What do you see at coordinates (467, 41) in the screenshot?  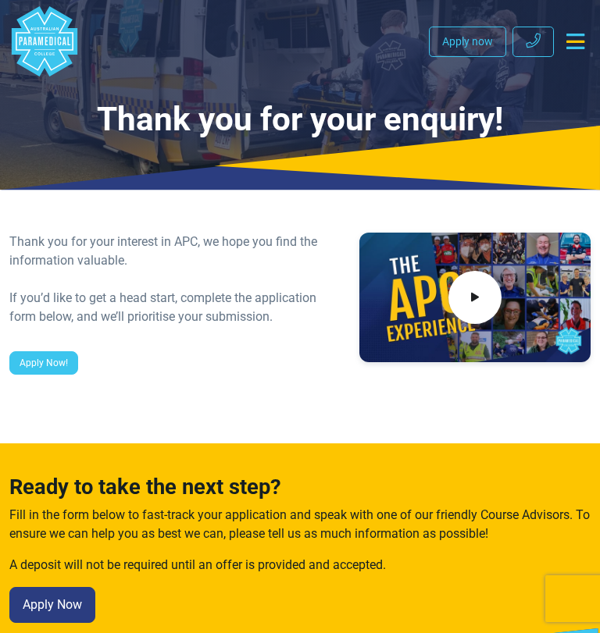 I see `a: Apply now` at bounding box center [467, 41].